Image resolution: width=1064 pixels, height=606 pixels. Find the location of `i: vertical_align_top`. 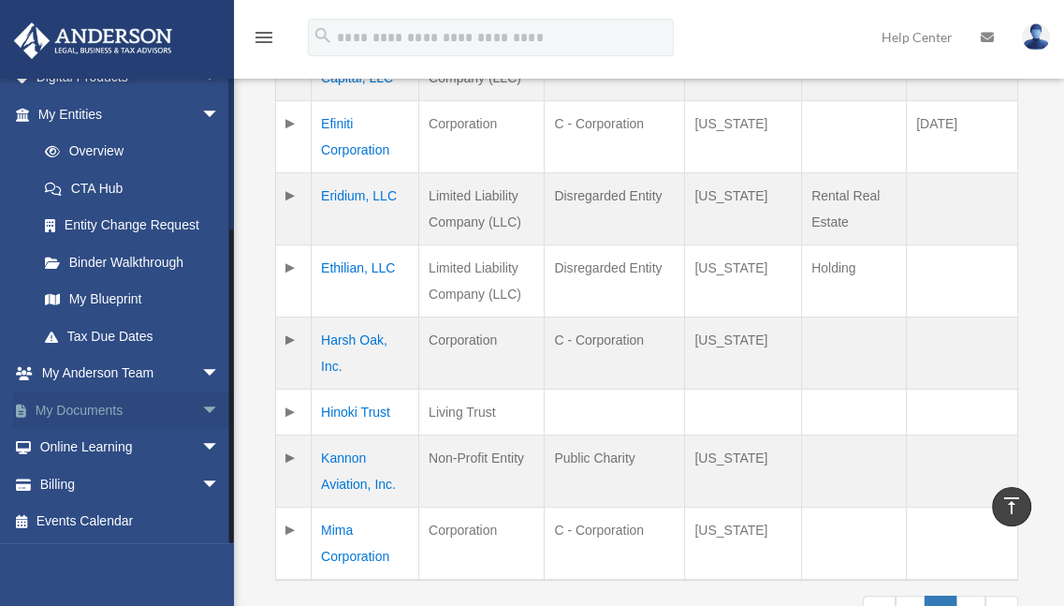

i: vertical_align_top is located at coordinates (1012, 505).